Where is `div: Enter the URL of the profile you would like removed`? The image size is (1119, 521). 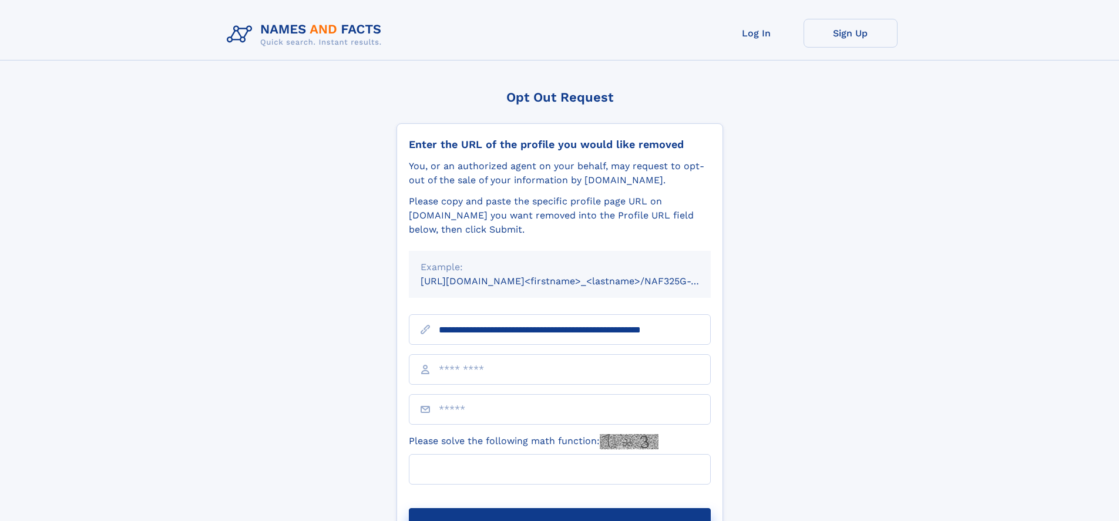 div: Enter the URL of the profile you would like removed is located at coordinates (560, 144).